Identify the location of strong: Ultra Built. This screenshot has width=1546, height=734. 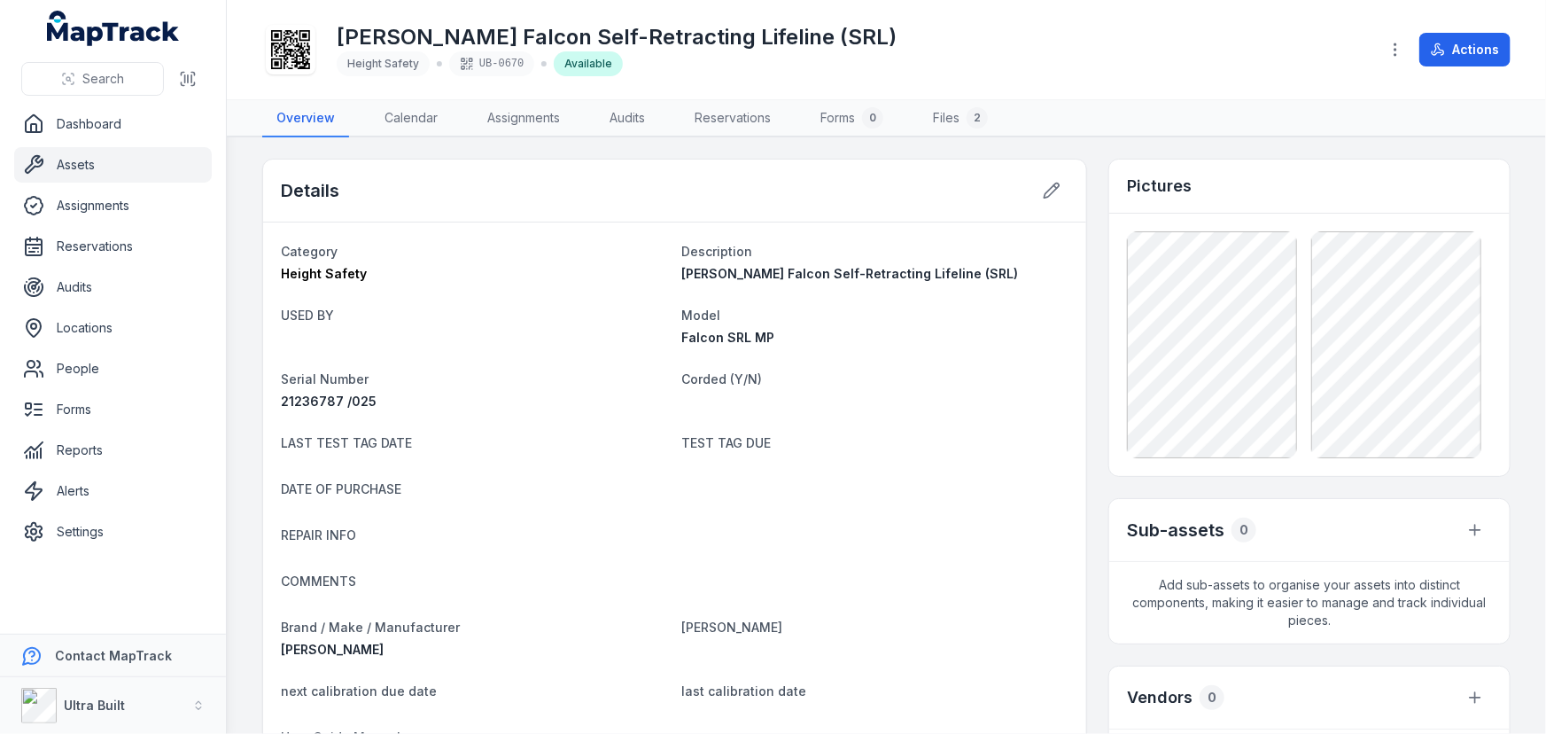
(94, 704).